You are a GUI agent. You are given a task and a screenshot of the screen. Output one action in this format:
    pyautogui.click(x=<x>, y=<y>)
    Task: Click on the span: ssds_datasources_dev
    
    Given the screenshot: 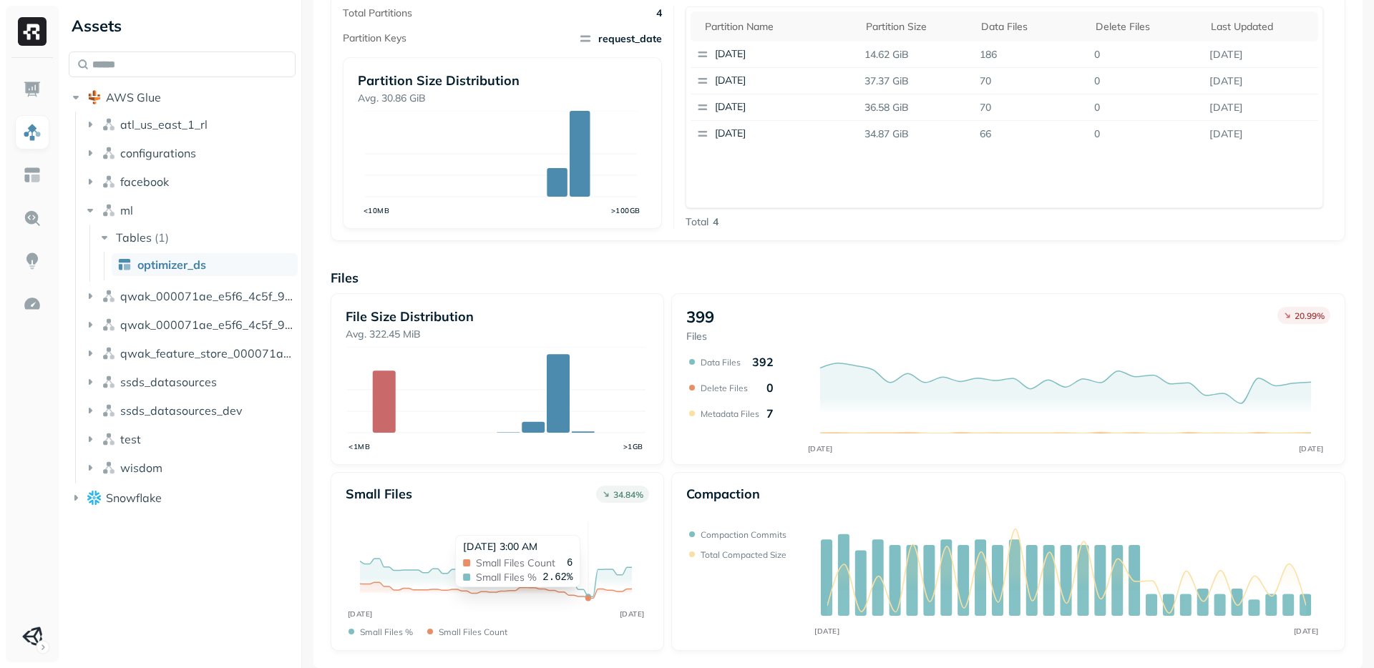 What is the action you would take?
    pyautogui.click(x=181, y=411)
    